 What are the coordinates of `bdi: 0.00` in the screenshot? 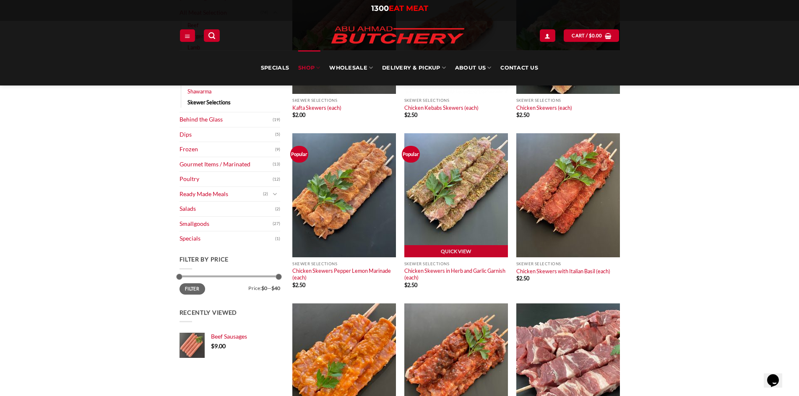 It's located at (596, 35).